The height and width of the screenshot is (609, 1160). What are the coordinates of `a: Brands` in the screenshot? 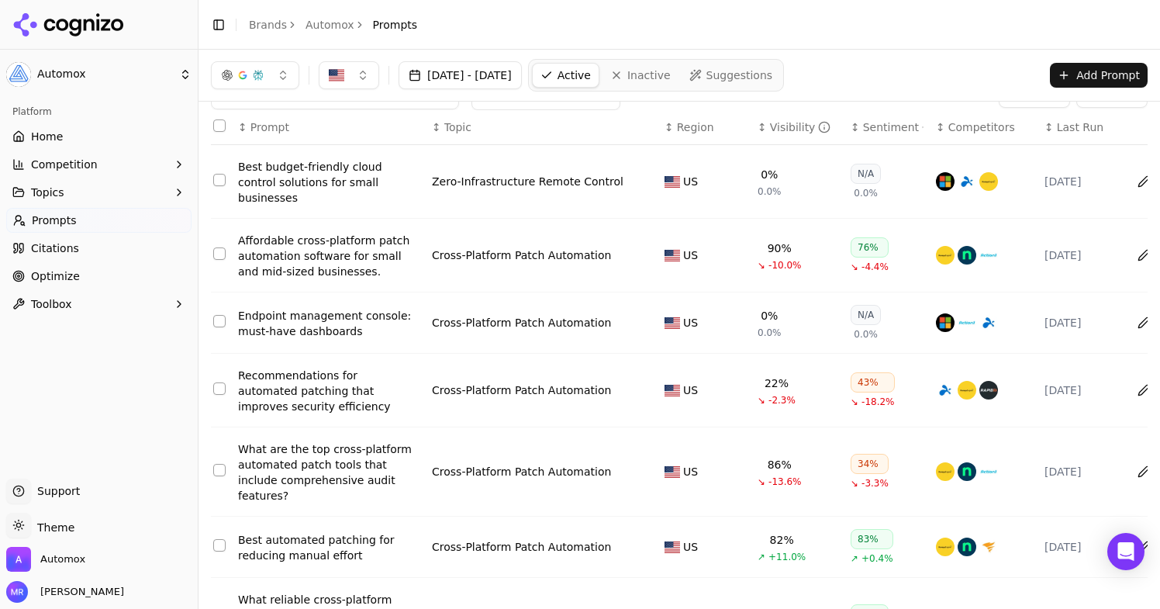 It's located at (268, 25).